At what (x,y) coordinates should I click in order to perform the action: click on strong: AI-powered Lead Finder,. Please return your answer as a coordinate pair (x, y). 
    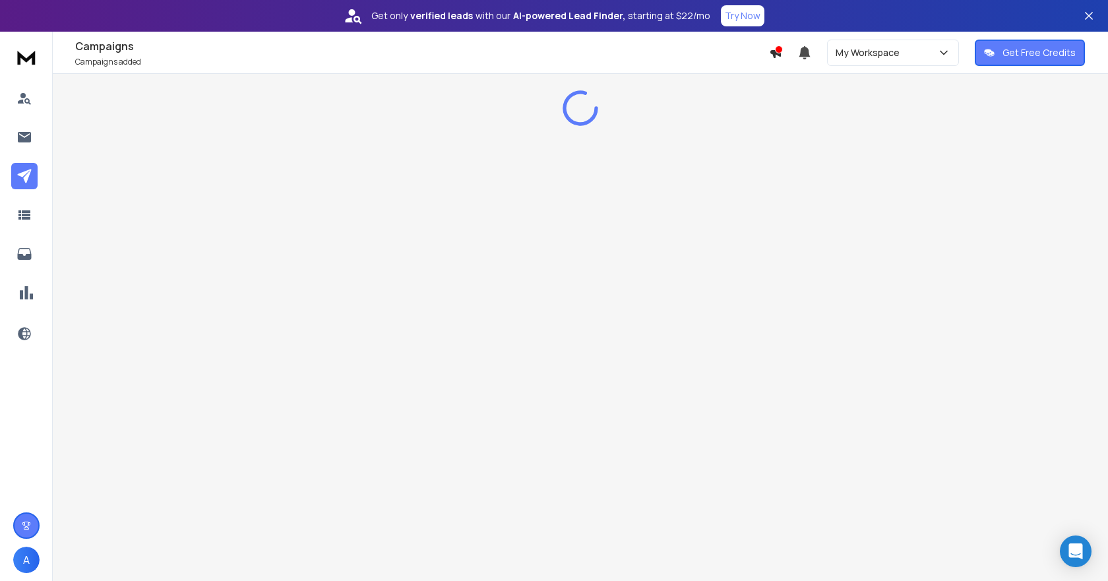
    Looking at the image, I should click on (569, 16).